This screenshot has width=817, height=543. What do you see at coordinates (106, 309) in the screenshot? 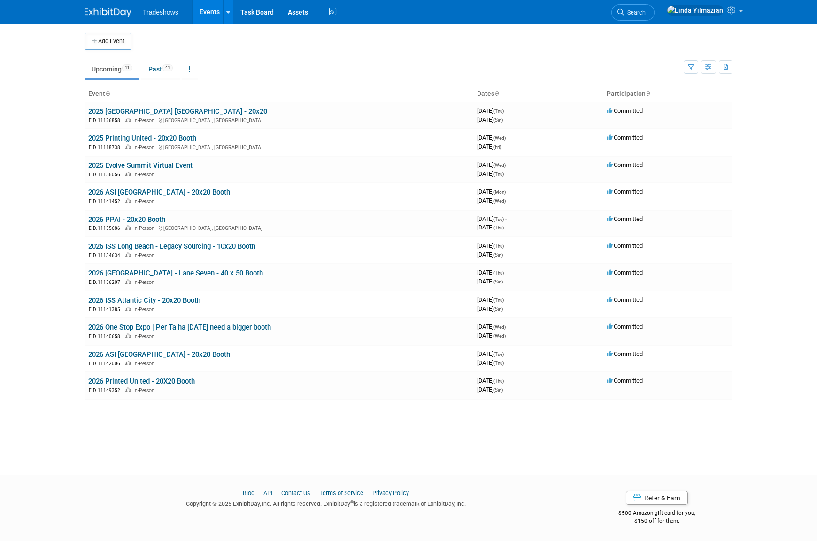
I see `span: EID: 11141385` at bounding box center [106, 309].